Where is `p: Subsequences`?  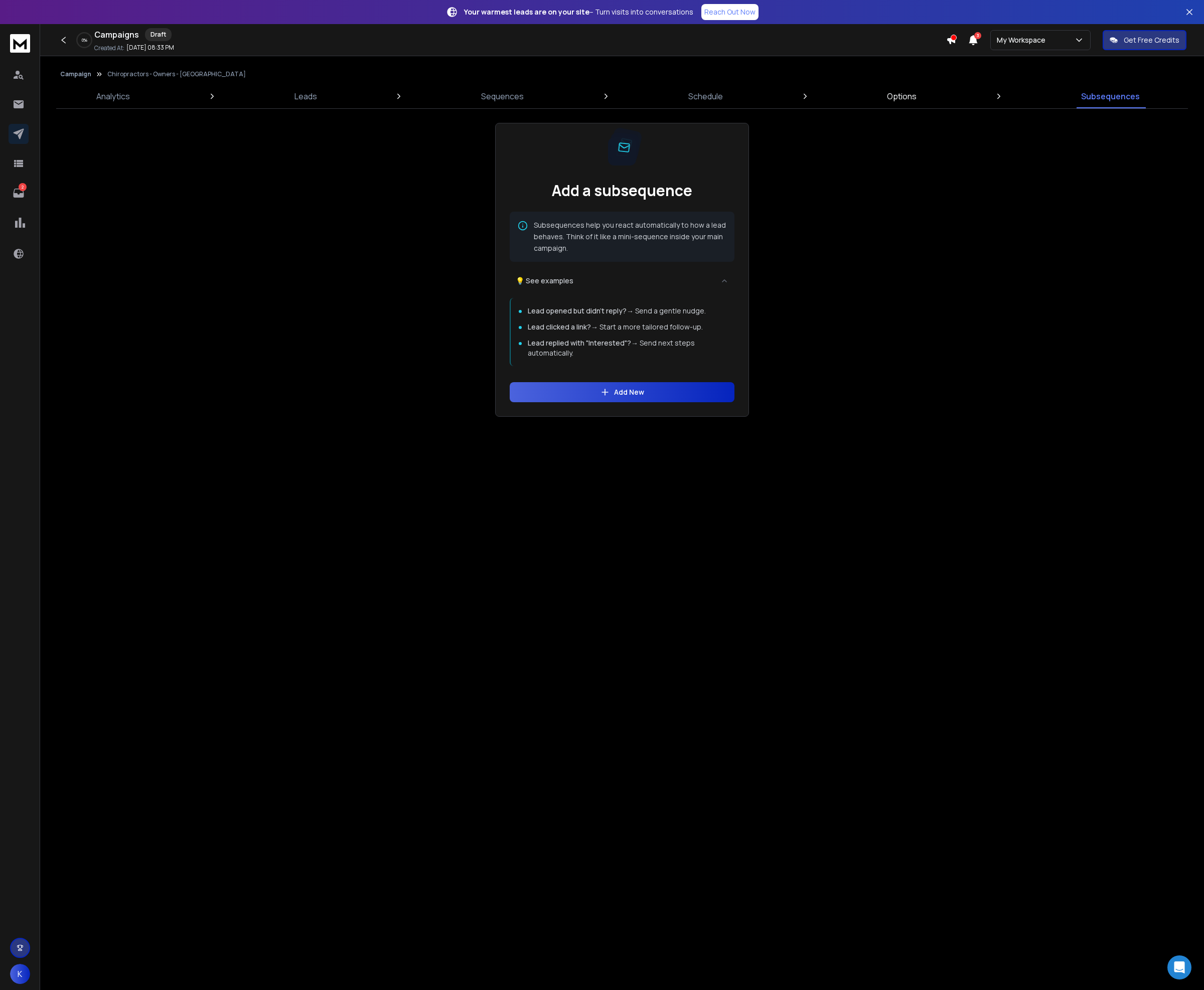
p: Subsequences is located at coordinates (1110, 97).